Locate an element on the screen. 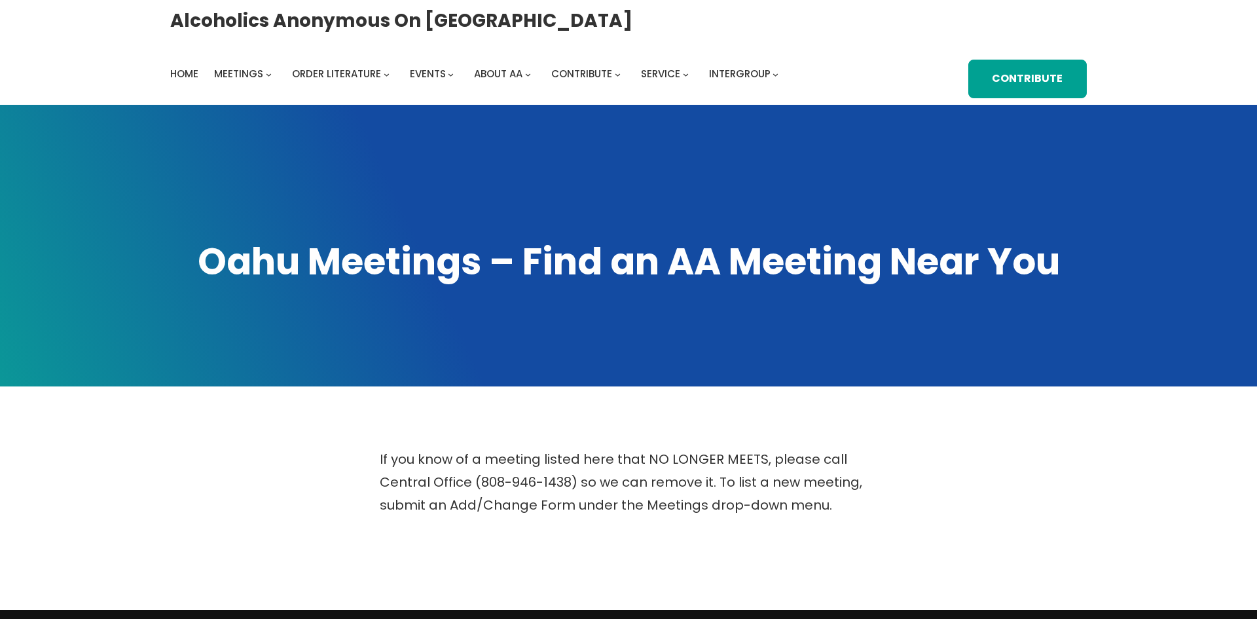 The height and width of the screenshot is (619, 1257). span: Events is located at coordinates (427, 73).